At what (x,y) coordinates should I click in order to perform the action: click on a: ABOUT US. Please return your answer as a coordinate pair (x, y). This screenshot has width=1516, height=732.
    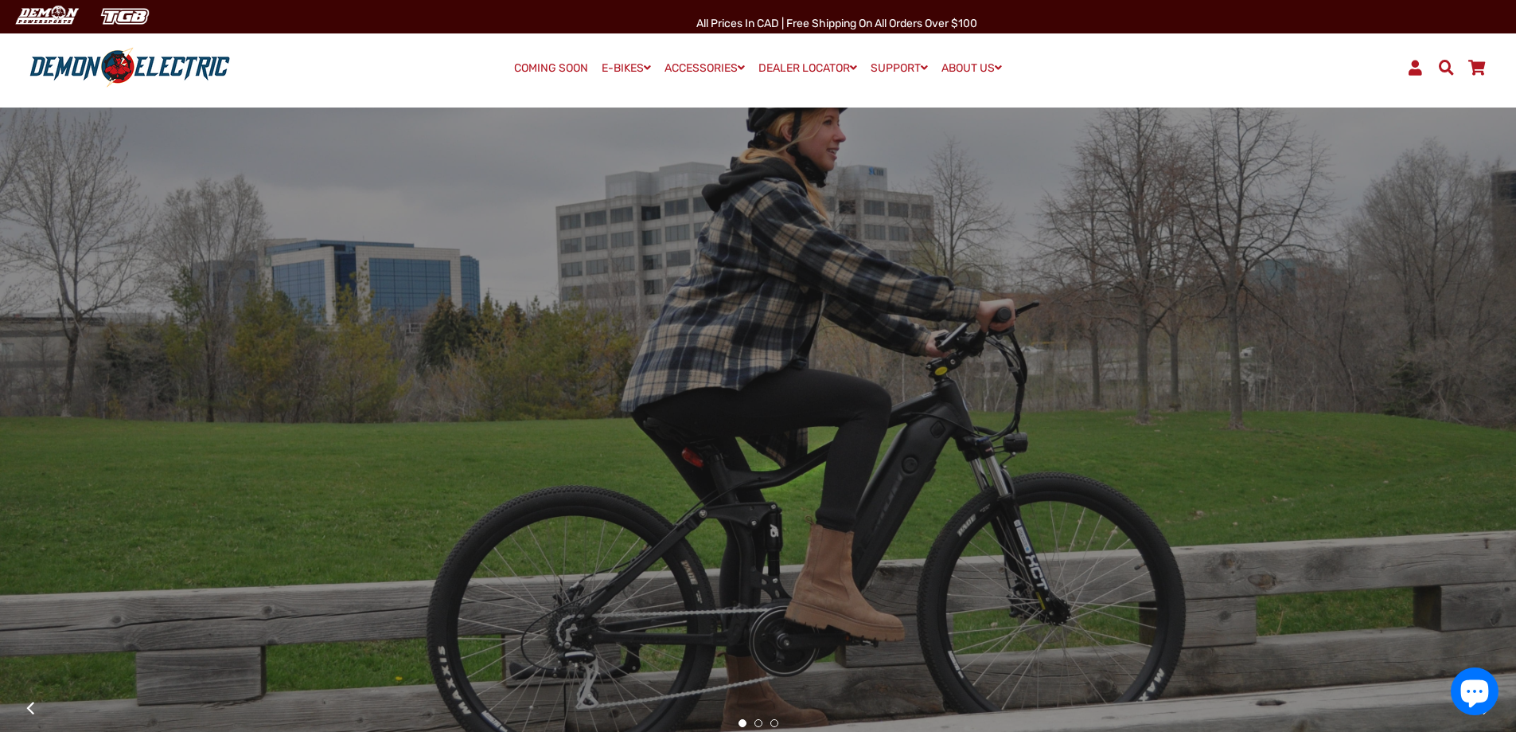
    Looking at the image, I should click on (972, 68).